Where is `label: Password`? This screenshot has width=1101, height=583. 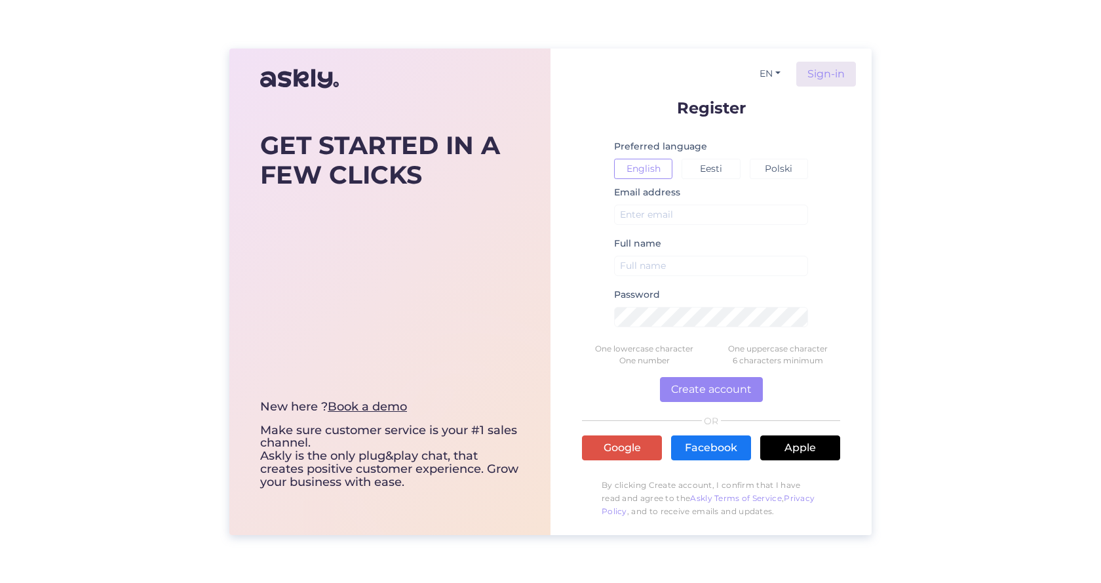 label: Password is located at coordinates (637, 294).